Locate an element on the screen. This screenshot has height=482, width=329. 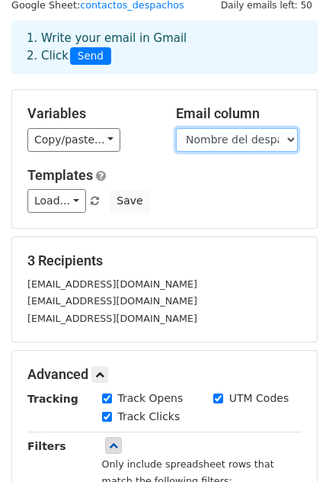
label: Track Opens is located at coordinates (151, 398).